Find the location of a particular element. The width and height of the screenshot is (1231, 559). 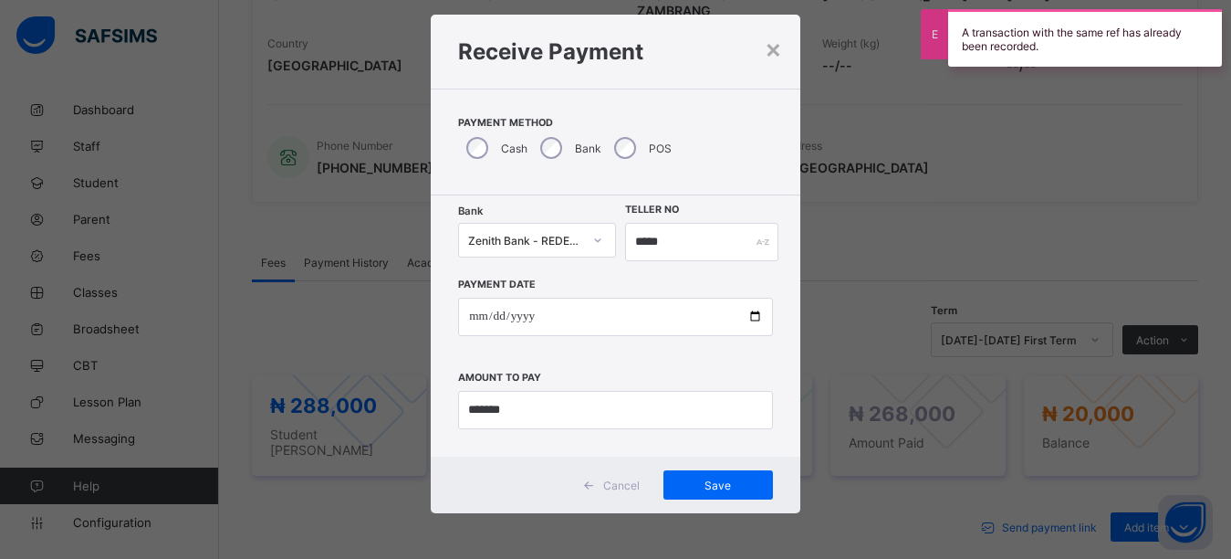

span: Payment Method is located at coordinates (615, 122).